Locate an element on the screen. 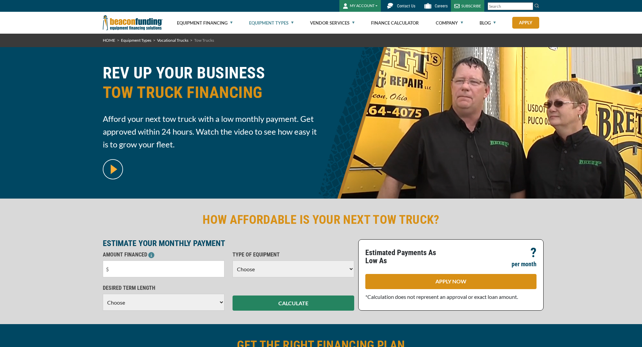 The height and width of the screenshot is (347, 642). a: Vendor Services is located at coordinates (332, 23).